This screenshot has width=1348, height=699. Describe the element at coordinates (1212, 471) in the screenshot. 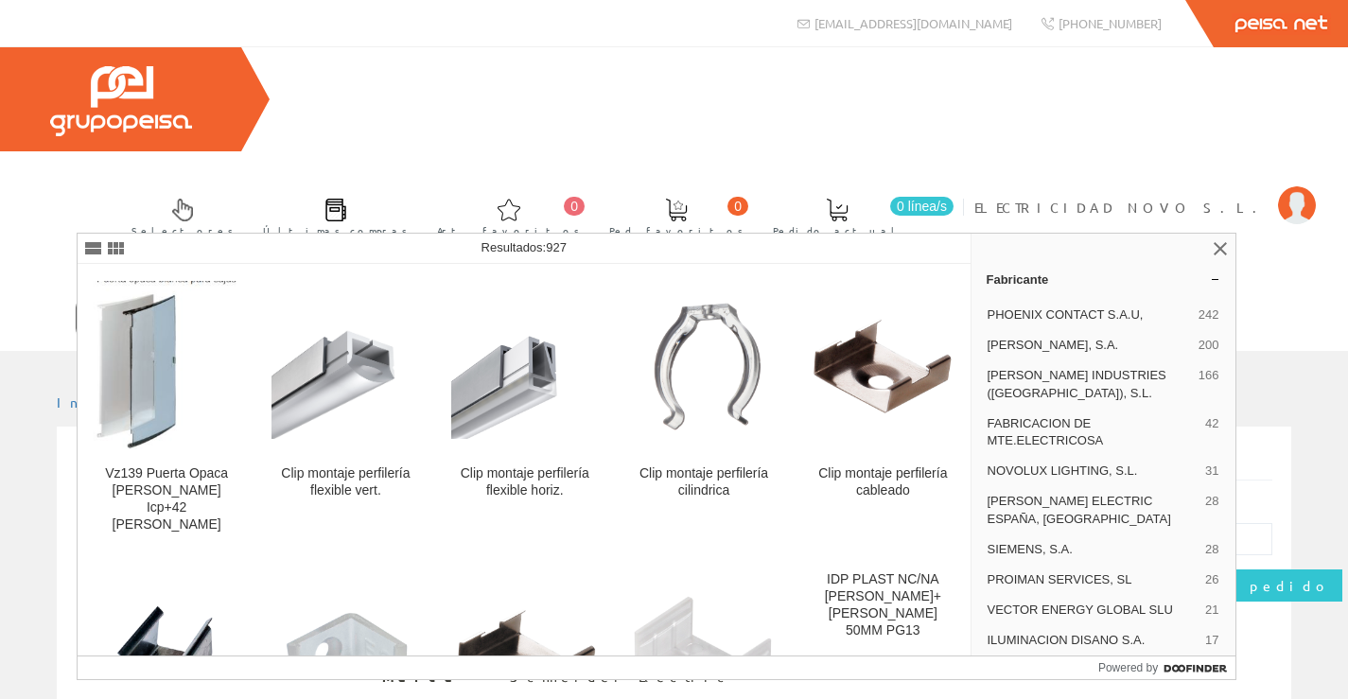

I see `span: 31` at that location.